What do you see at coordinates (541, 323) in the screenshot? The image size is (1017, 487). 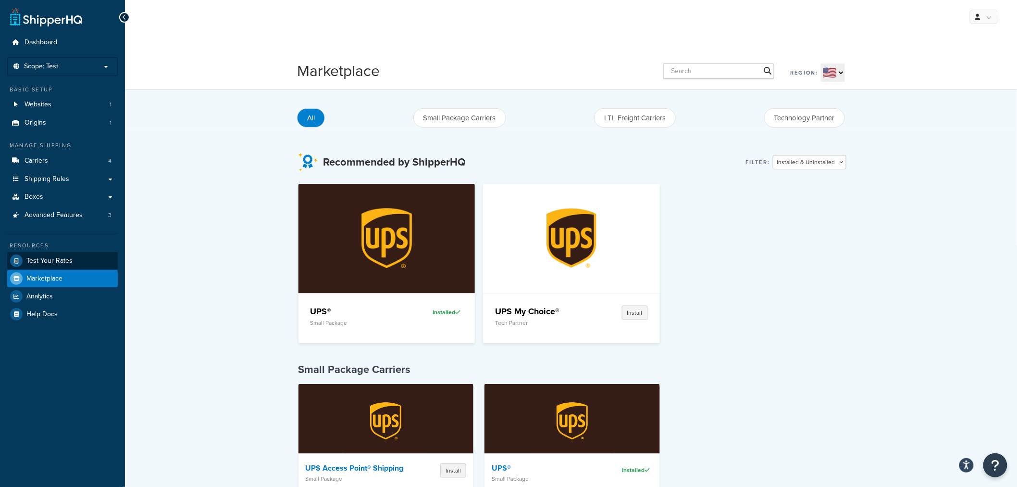 I see `p: Tech Partner` at bounding box center [541, 323].